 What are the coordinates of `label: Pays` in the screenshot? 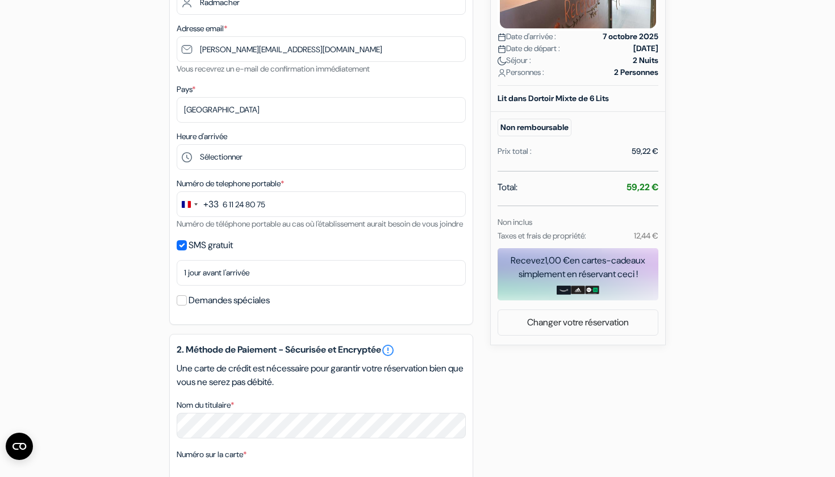 It's located at (186, 89).